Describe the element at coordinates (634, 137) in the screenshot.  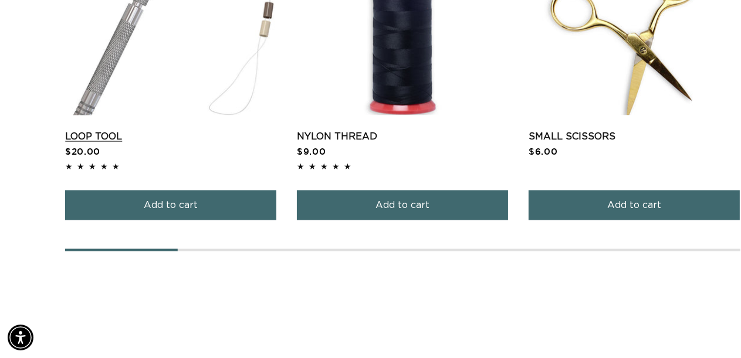
I see `a: Small Scissors` at that location.